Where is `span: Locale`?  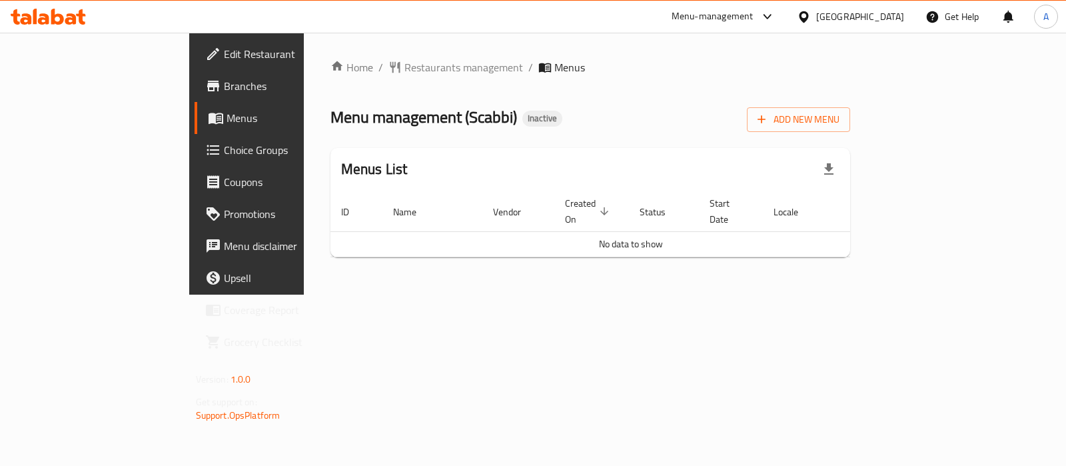 span: Locale is located at coordinates (794, 212).